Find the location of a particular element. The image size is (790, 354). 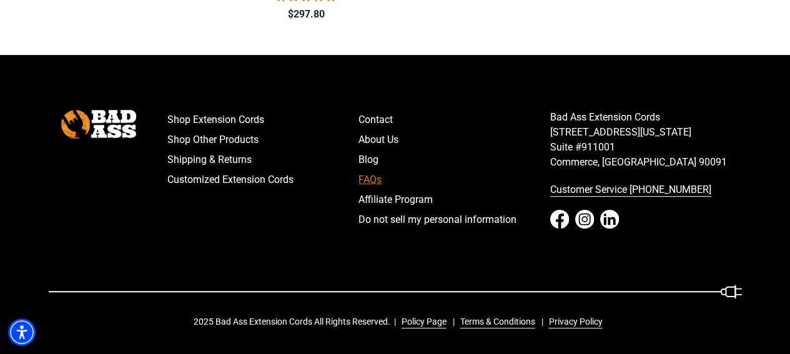

a: call 833-674-1699 is located at coordinates (646, 190).